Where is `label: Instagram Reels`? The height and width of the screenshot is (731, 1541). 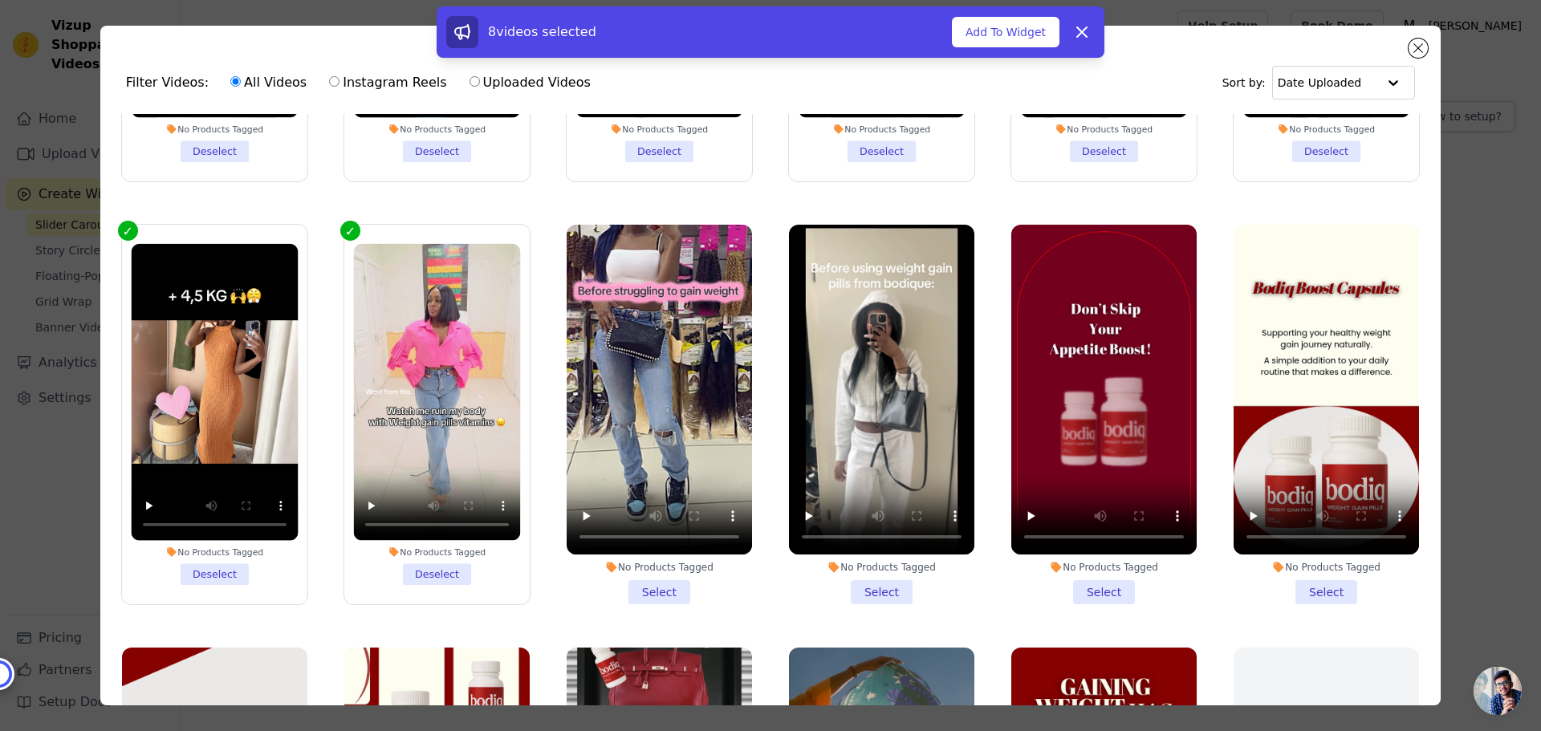 label: Instagram Reels is located at coordinates (388, 83).